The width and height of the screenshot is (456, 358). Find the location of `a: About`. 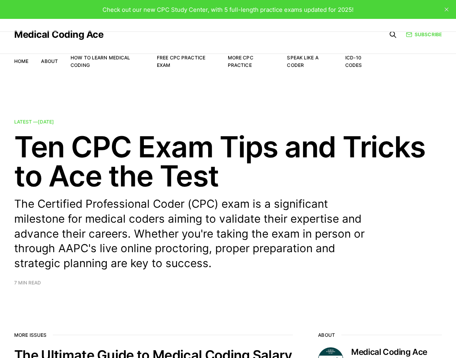

a: About is located at coordinates (49, 61).